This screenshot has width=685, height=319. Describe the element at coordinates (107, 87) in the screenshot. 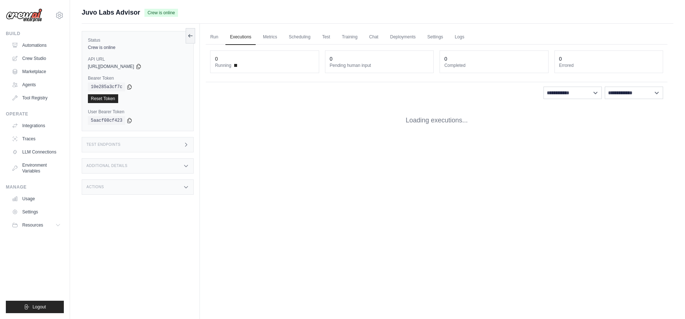

I see `code: 10e285a3cf7c` at that location.